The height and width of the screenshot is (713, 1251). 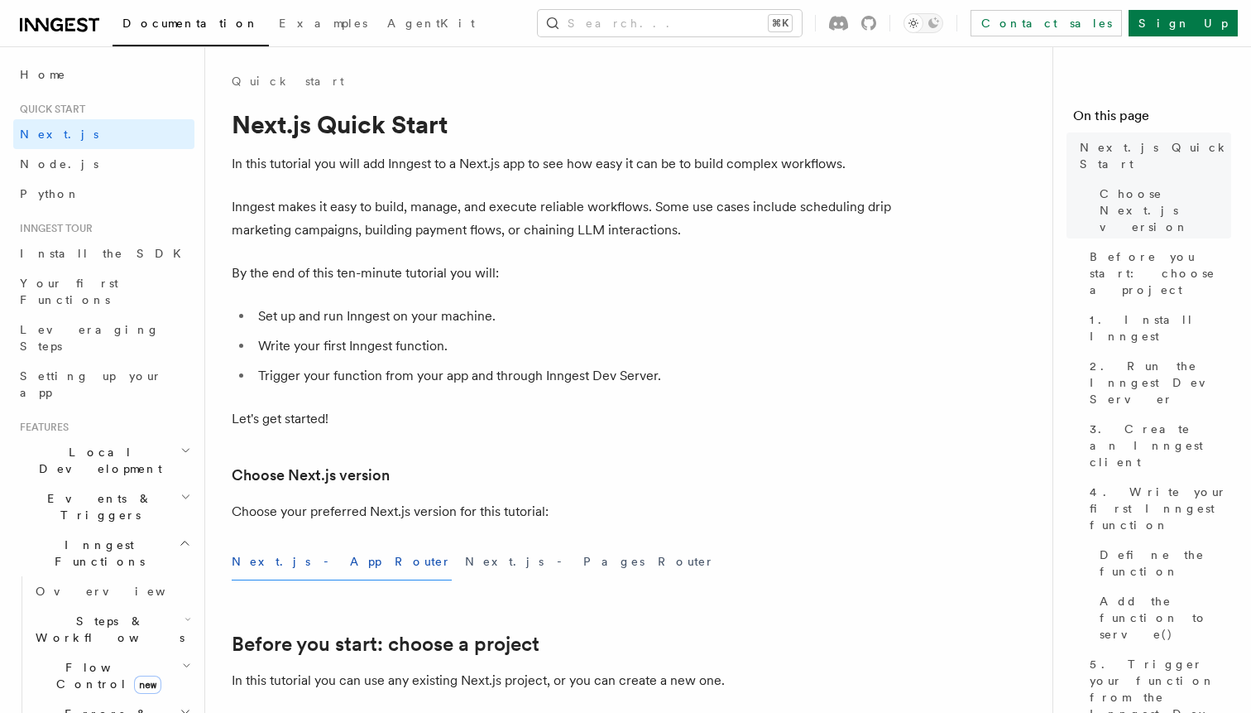 What do you see at coordinates (563, 218) in the screenshot?
I see `p: Inngest makes it easy to build, manage, and execute reliable workflows. Some use cases include sc...` at bounding box center [563, 218].